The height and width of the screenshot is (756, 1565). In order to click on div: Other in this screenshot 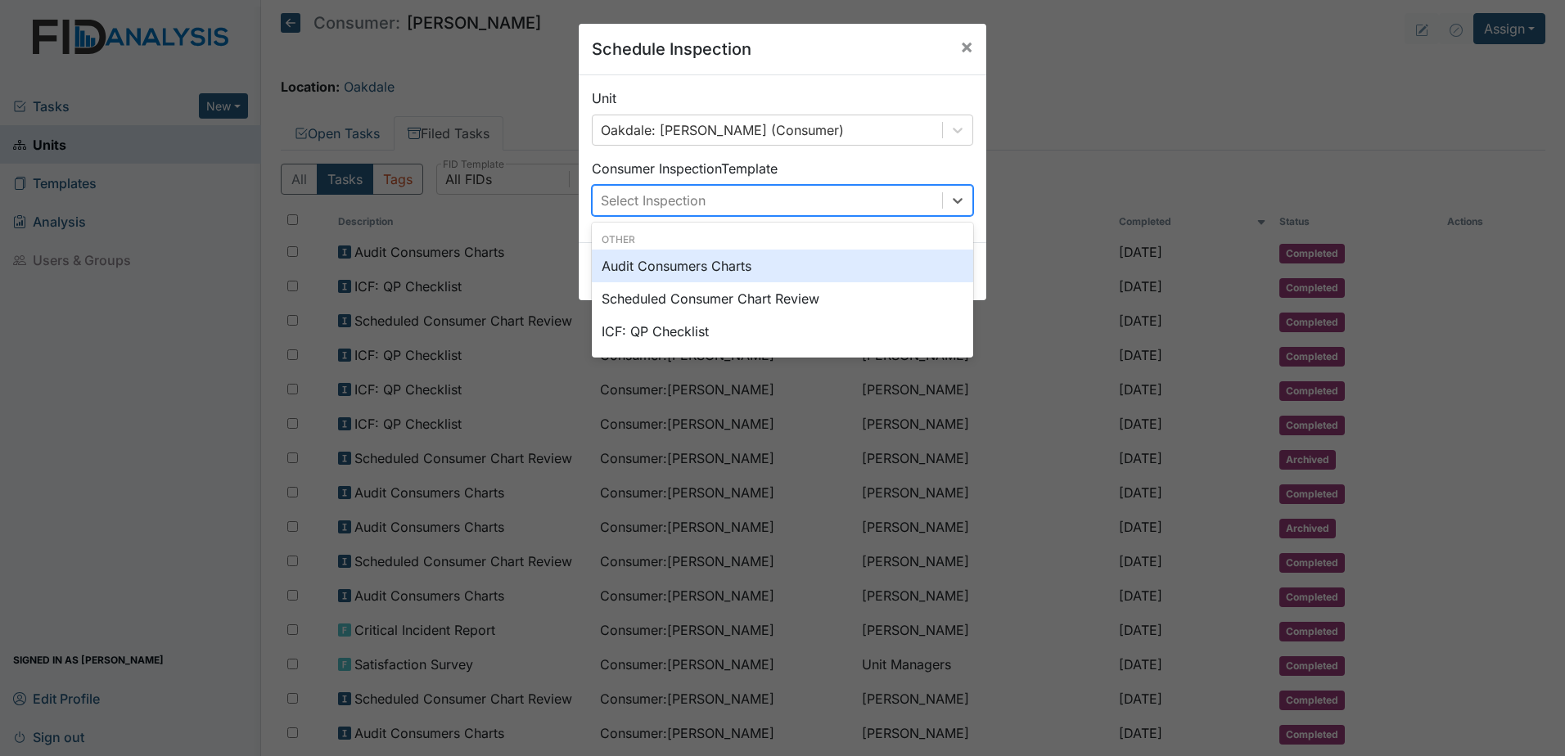, I will do `click(783, 240)`.